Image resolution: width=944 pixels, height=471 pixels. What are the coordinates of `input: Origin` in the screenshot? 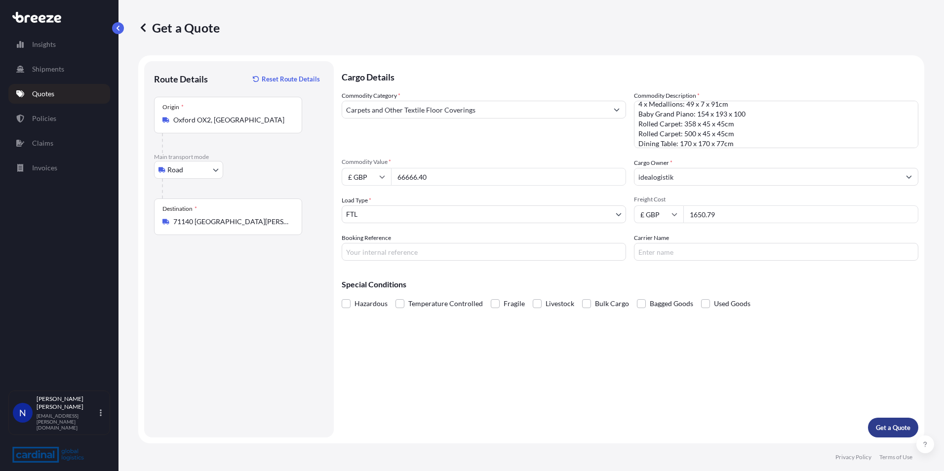 It's located at (232, 120).